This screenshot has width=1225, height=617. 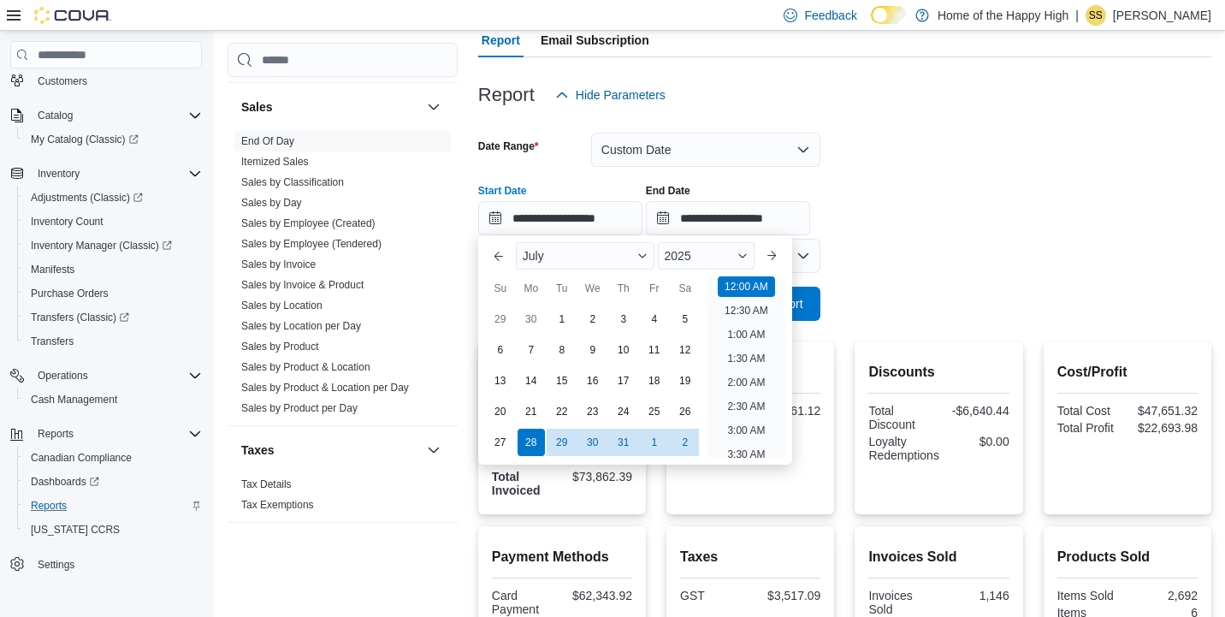 I want to click on div: $47,651.32, so click(x=1165, y=411).